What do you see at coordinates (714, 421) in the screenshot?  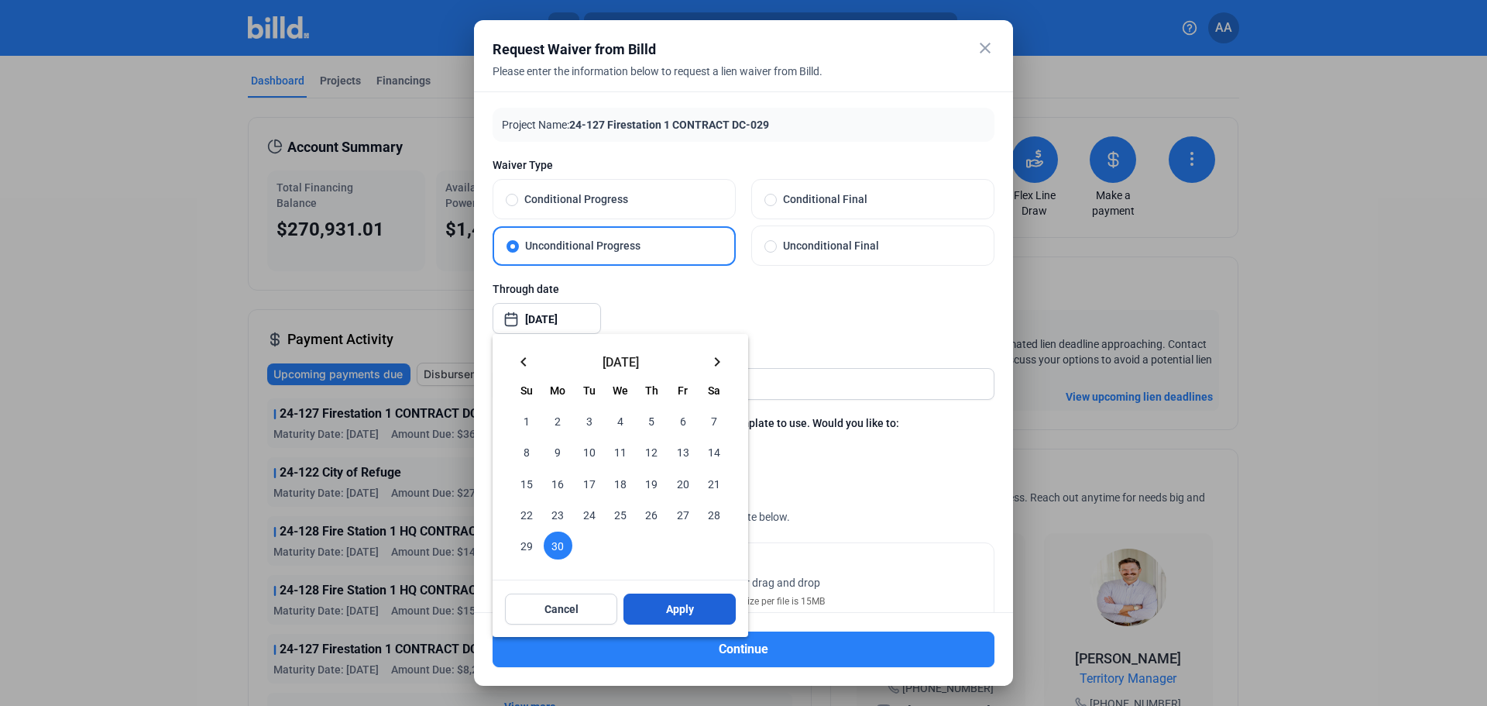 I see `button: June 7, 2025` at bounding box center [714, 421].